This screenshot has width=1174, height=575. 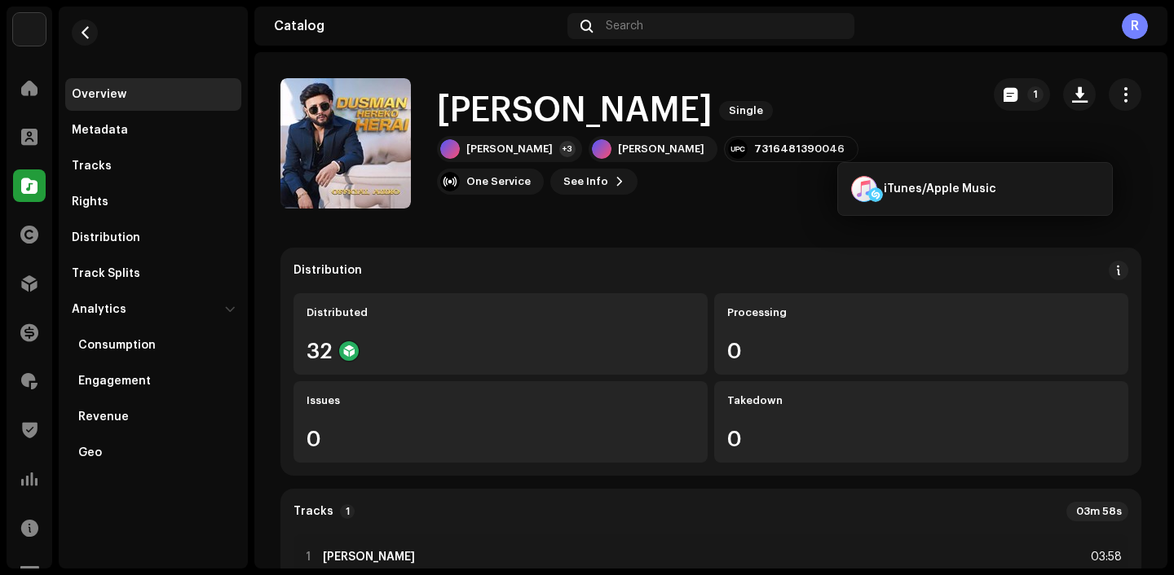 What do you see at coordinates (99, 310) in the screenshot?
I see `div: Analytics` at bounding box center [99, 310].